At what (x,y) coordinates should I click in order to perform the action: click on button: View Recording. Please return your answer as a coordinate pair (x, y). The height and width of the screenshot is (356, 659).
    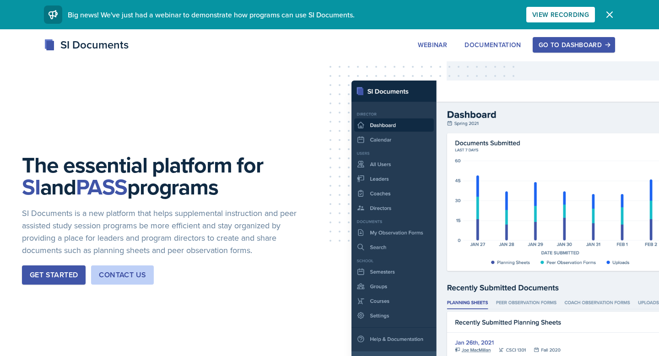
    Looking at the image, I should click on (561, 15).